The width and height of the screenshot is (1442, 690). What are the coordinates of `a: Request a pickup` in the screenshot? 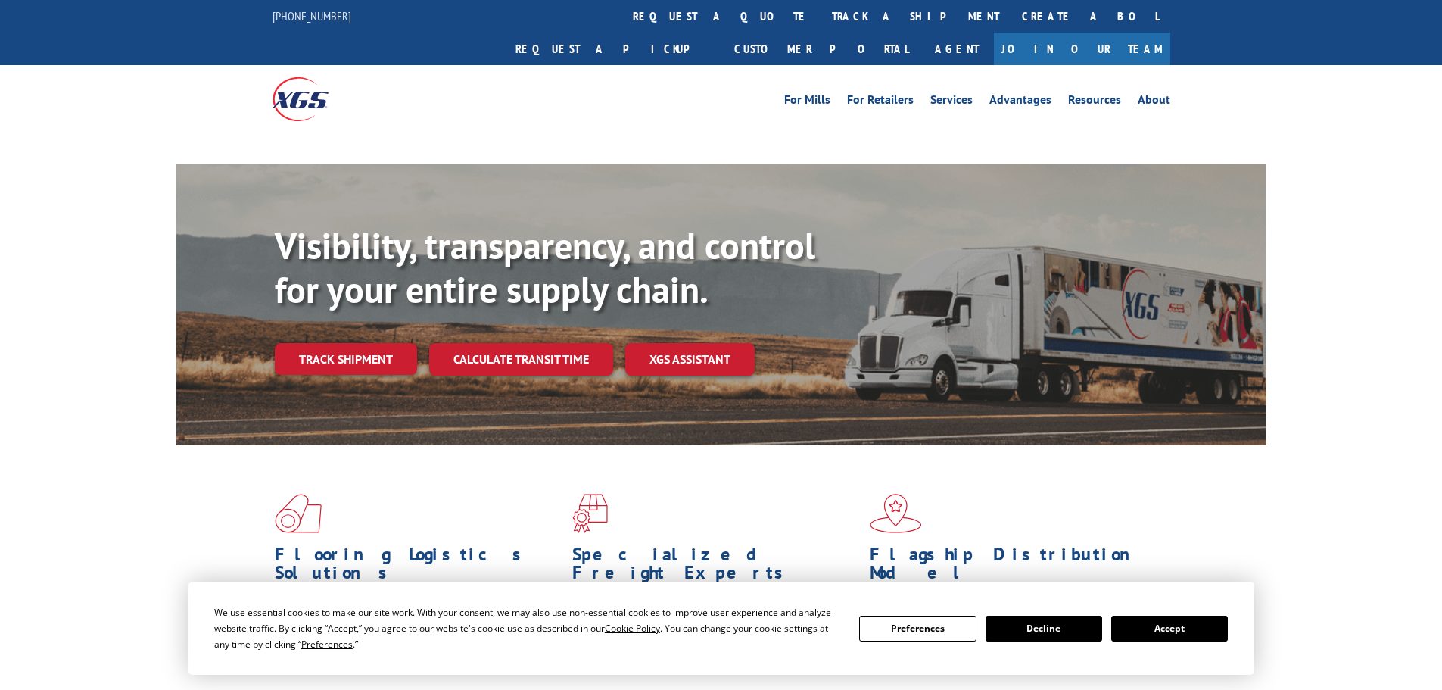 It's located at (613, 48).